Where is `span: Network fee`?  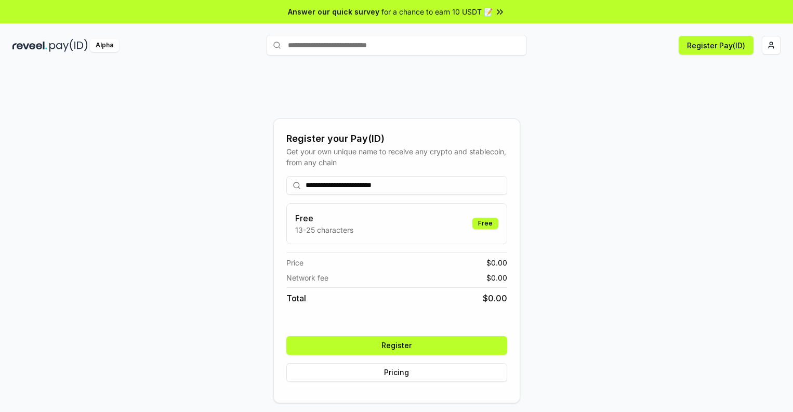
span: Network fee is located at coordinates (307, 278).